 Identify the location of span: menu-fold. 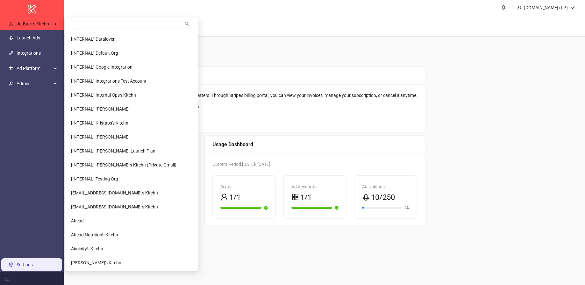
(7, 279).